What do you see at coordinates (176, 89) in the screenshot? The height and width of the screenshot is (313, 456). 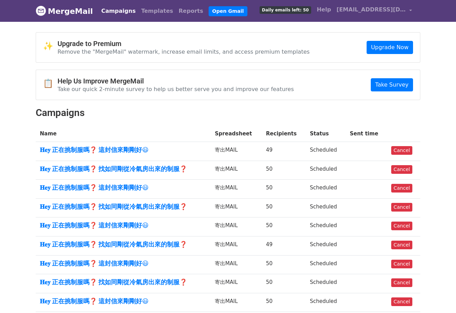 I see `p: Take our quick 2-minute survey to help us better serve you and improve our features` at bounding box center [176, 89].